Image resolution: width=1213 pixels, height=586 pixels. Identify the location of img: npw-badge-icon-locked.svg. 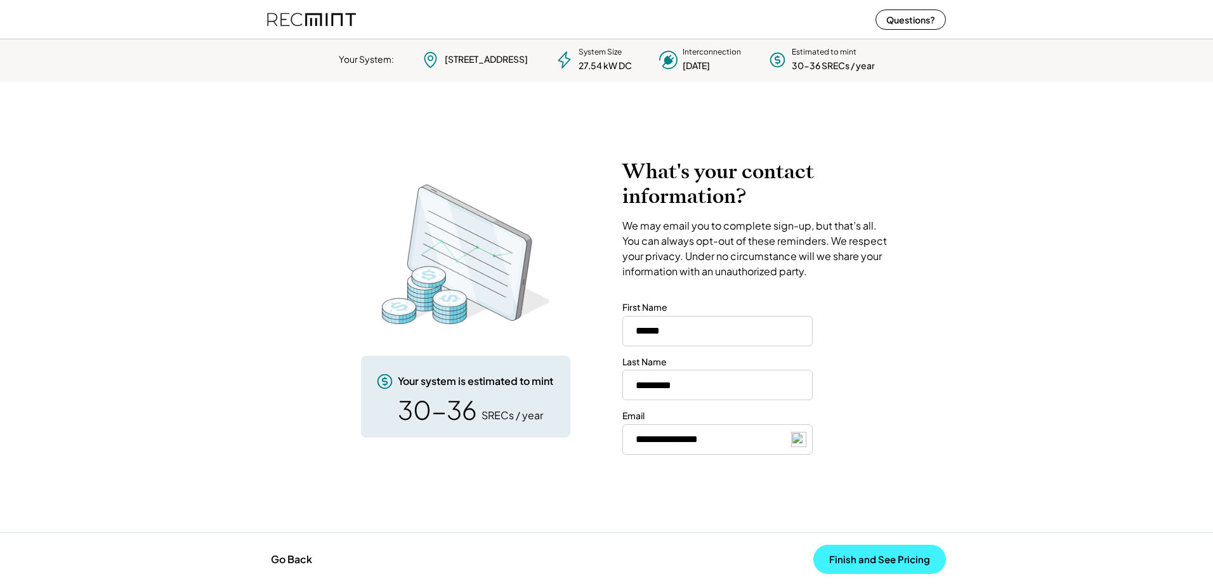
(799, 440).